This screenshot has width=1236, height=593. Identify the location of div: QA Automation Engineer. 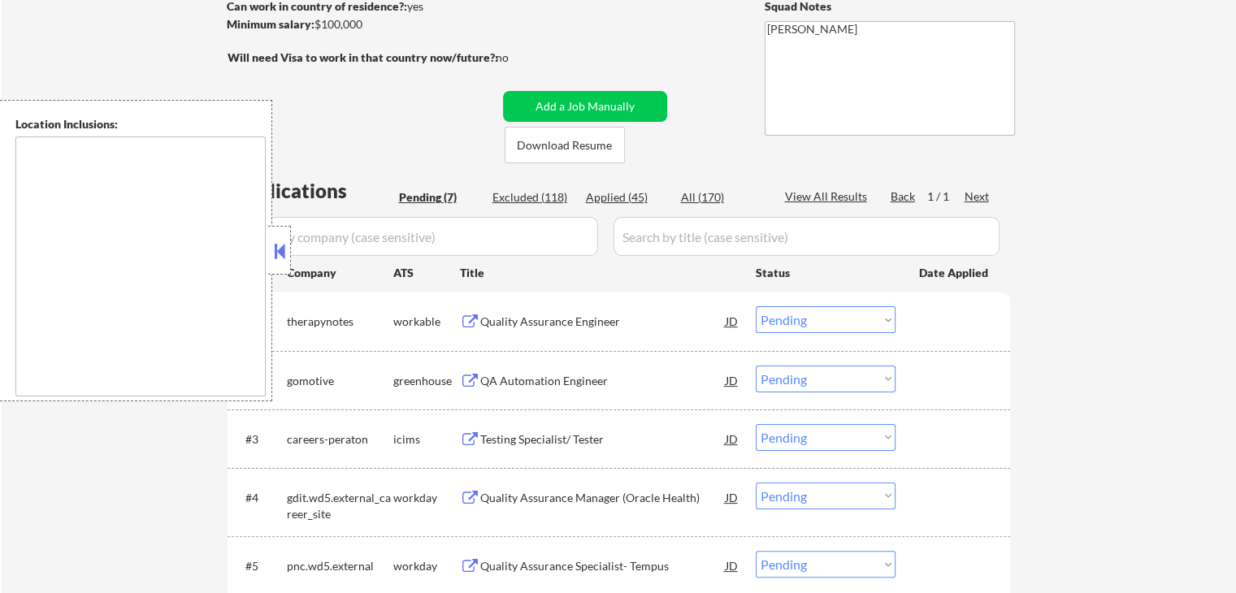
(603, 381).